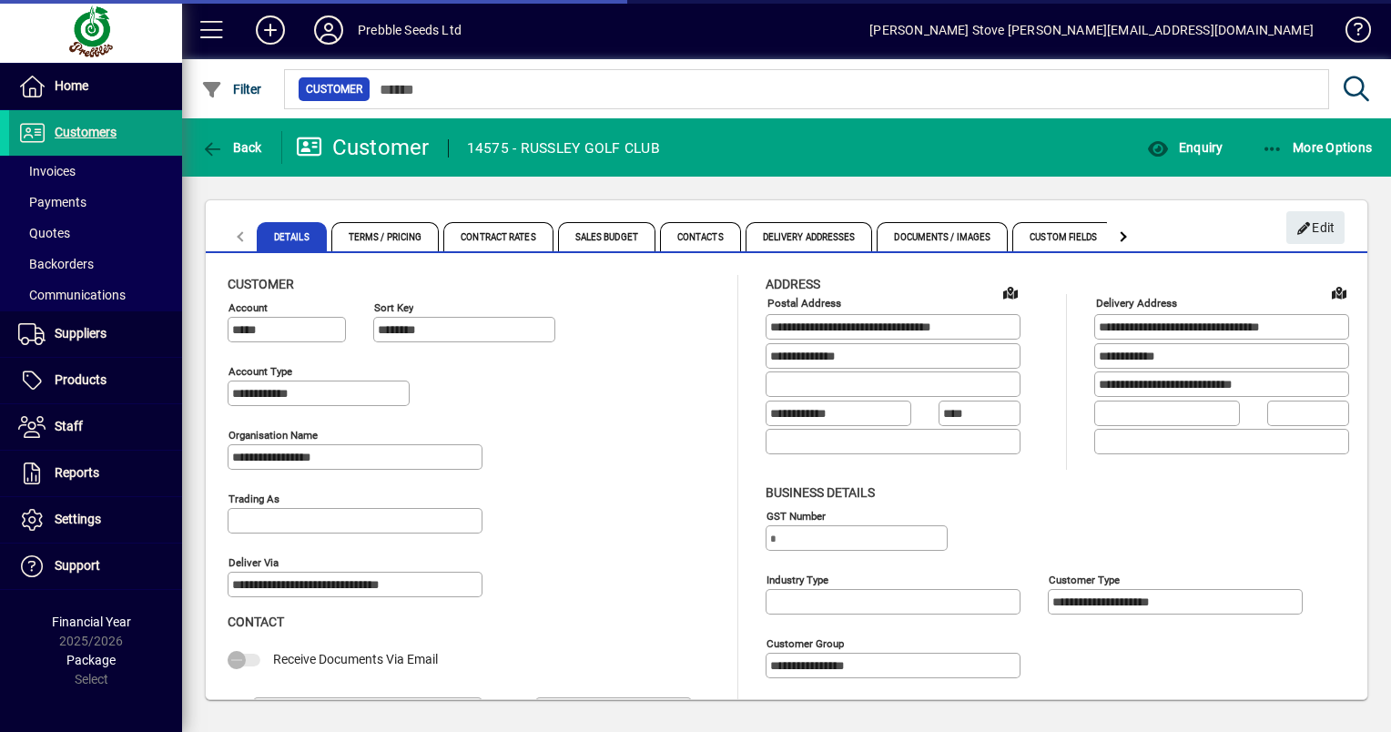 Image resolution: width=1391 pixels, height=732 pixels. Describe the element at coordinates (256, 622) in the screenshot. I see `span: Contact` at that location.